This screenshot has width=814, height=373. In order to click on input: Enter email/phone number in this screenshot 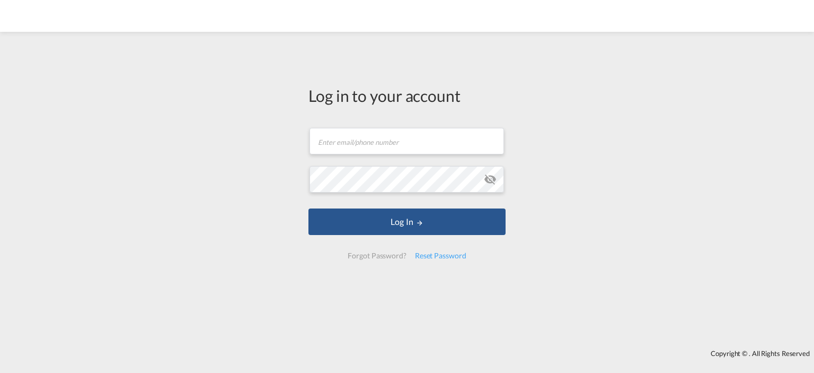, I will do `click(407, 141)`.